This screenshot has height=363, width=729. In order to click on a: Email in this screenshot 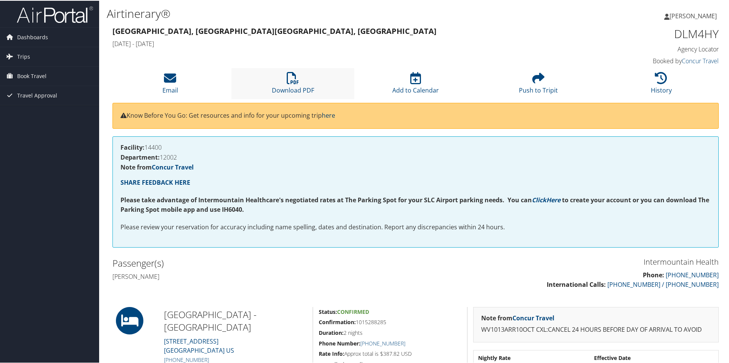, I will do `click(170, 85)`.